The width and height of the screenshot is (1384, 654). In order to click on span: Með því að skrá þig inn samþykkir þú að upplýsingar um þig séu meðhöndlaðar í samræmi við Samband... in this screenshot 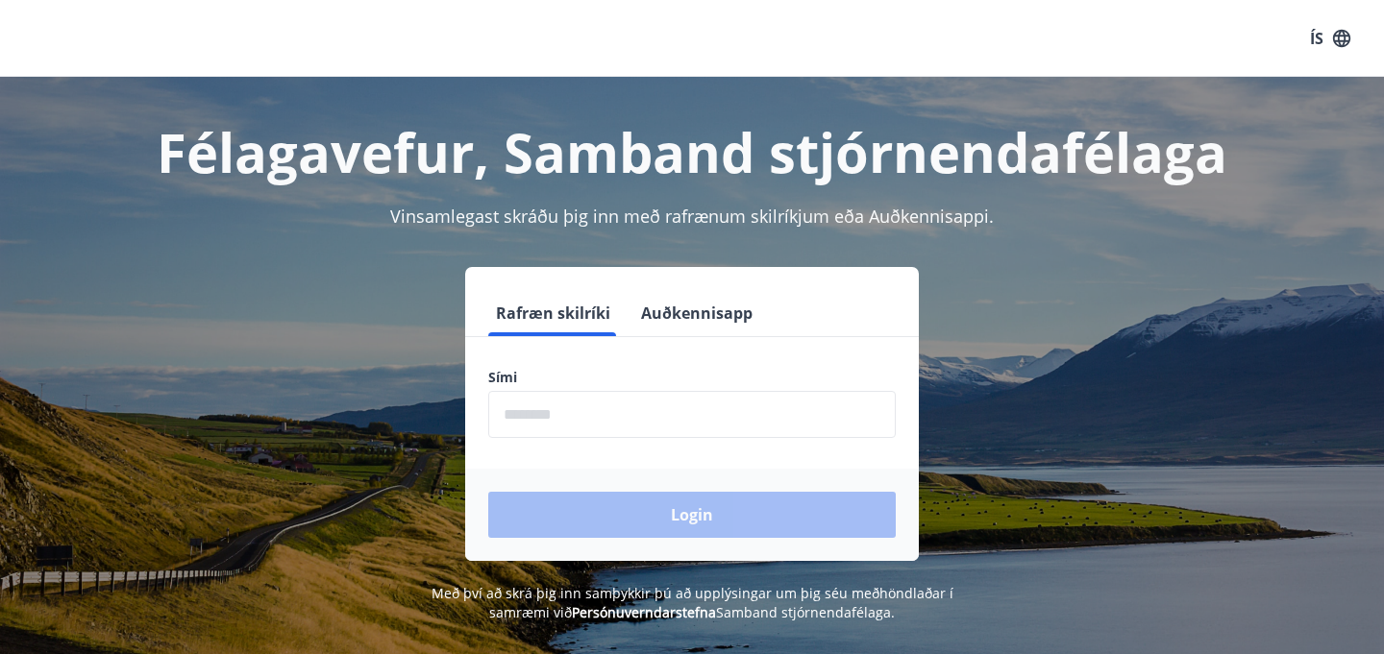, I will do `click(692, 603)`.